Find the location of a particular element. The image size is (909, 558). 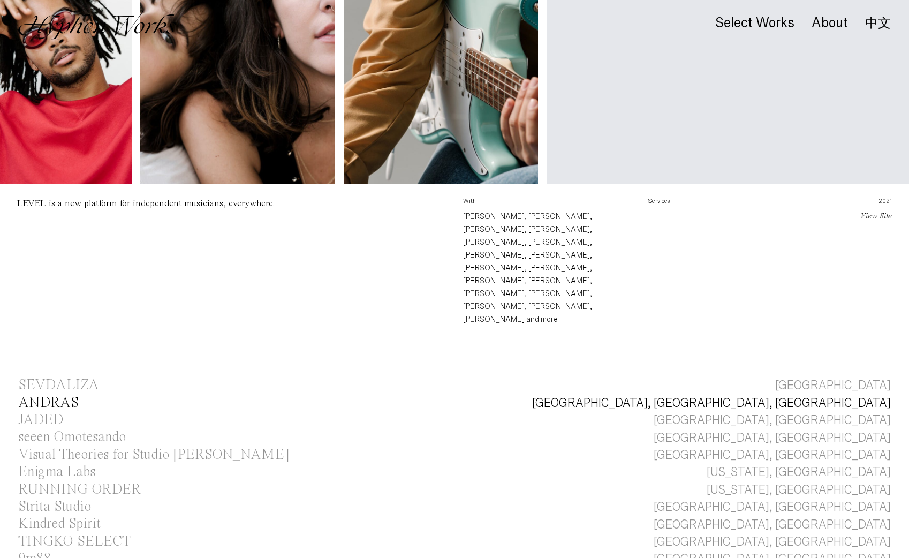

a: About is located at coordinates (830, 24).